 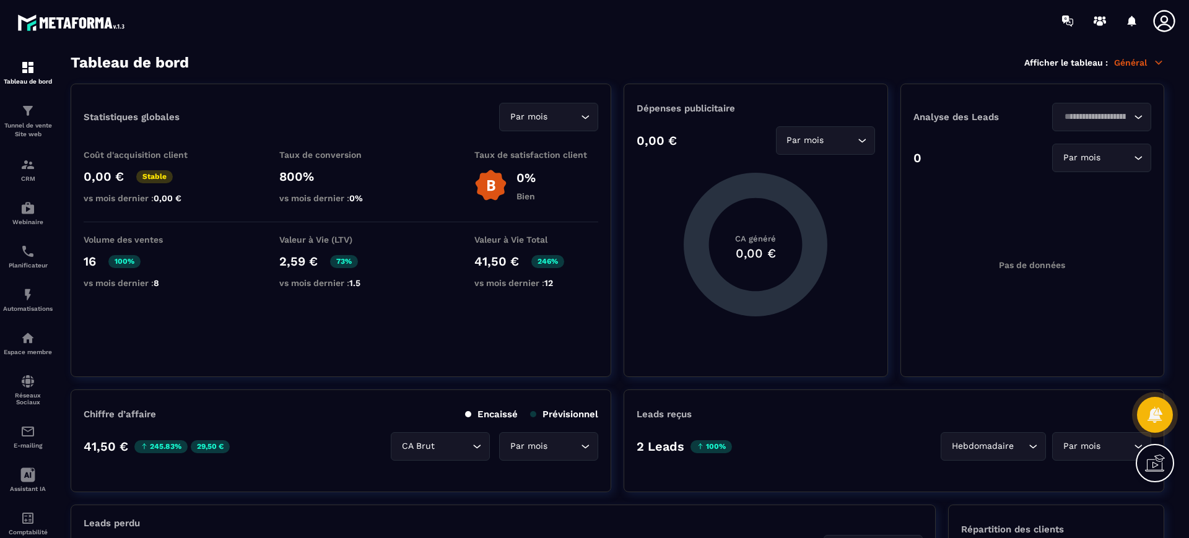 I want to click on p: Bien, so click(x=526, y=196).